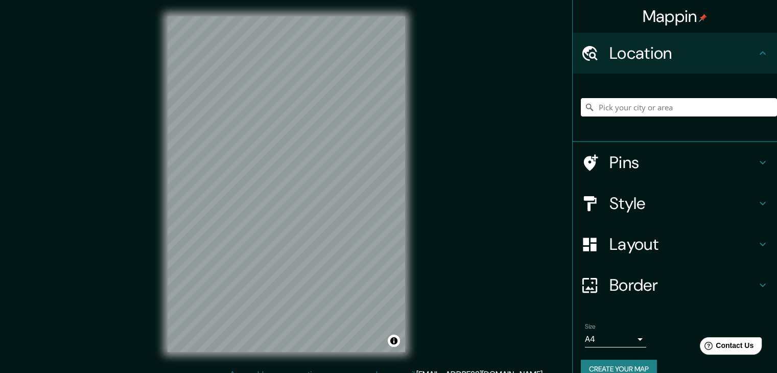 The width and height of the screenshot is (777, 373). I want to click on h4: Layout, so click(683, 244).